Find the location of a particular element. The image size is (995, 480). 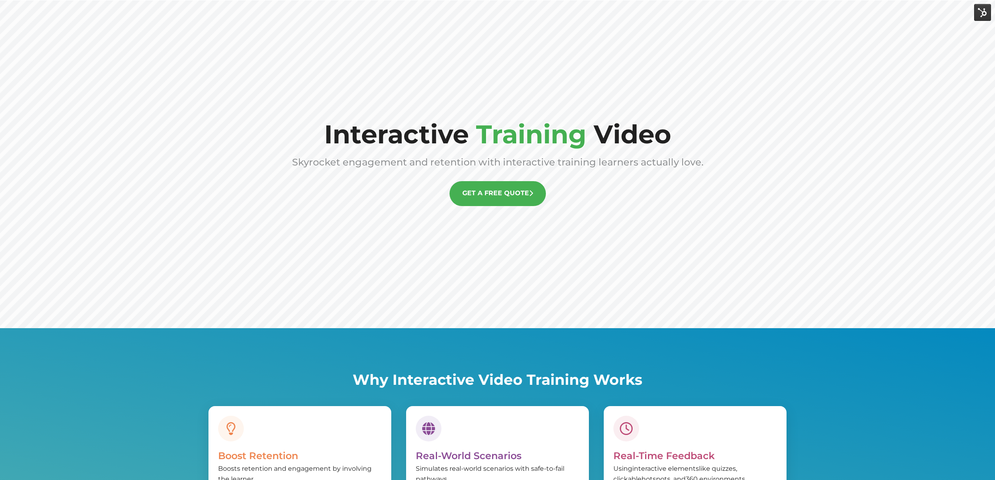

span: Interactive is located at coordinates (397, 134).